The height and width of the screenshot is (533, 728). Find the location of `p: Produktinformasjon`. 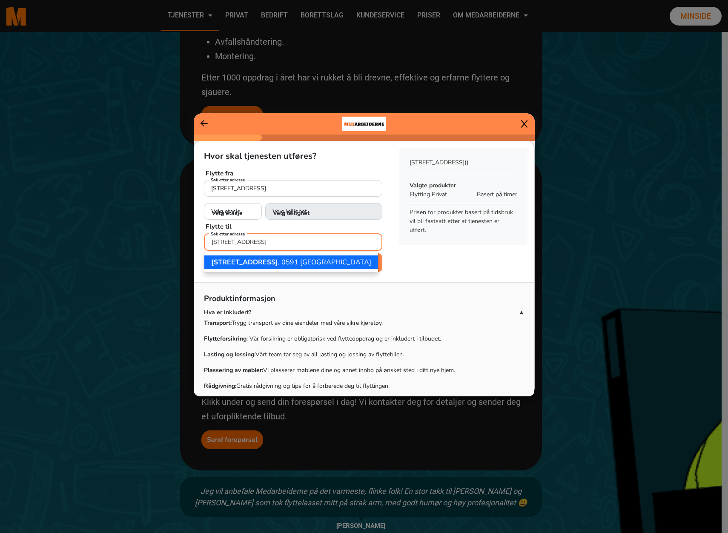

p: Produktinformasjon is located at coordinates (364, 300).